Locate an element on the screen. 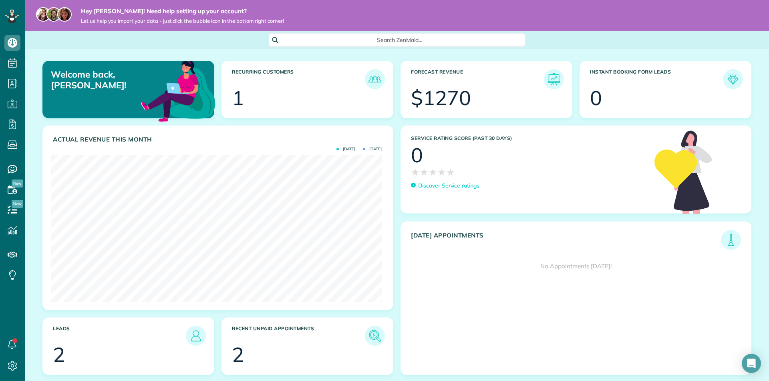  img: maria-72a9807cf96188c08ef61303f053569d2e2a8a1cde33d635c8a3ac13582a053d.jpg is located at coordinates (43, 14).